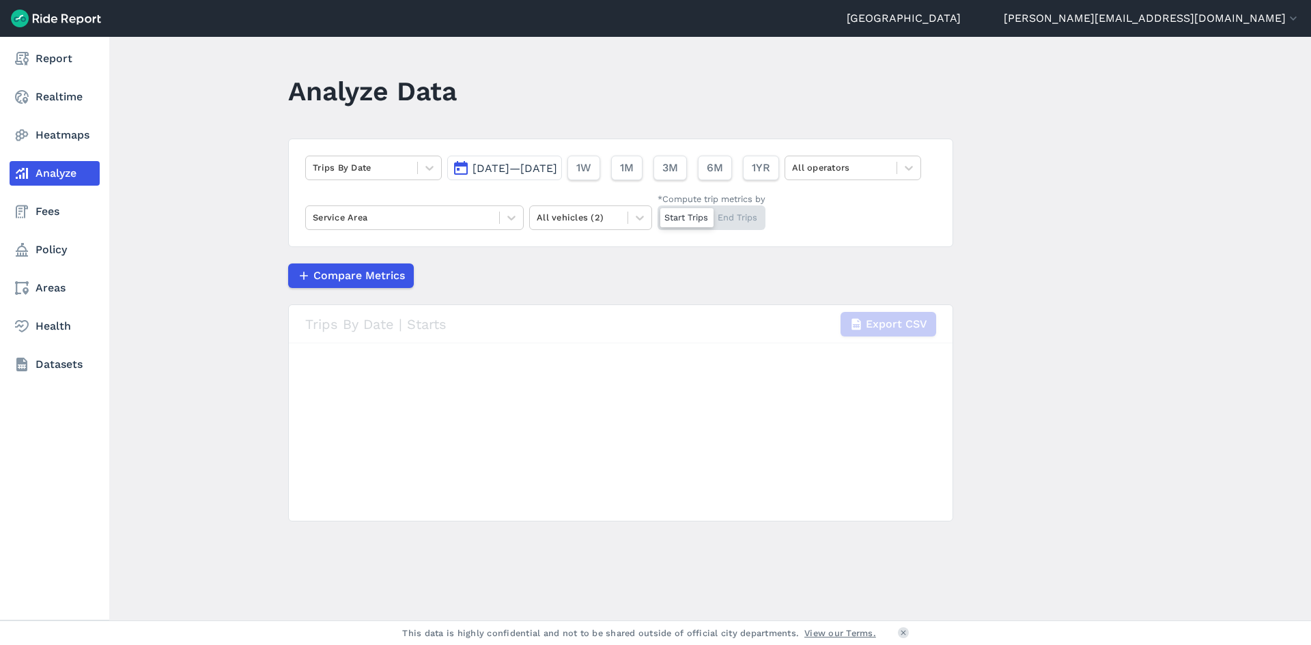 The image size is (1311, 645). I want to click on span: 3M, so click(670, 168).